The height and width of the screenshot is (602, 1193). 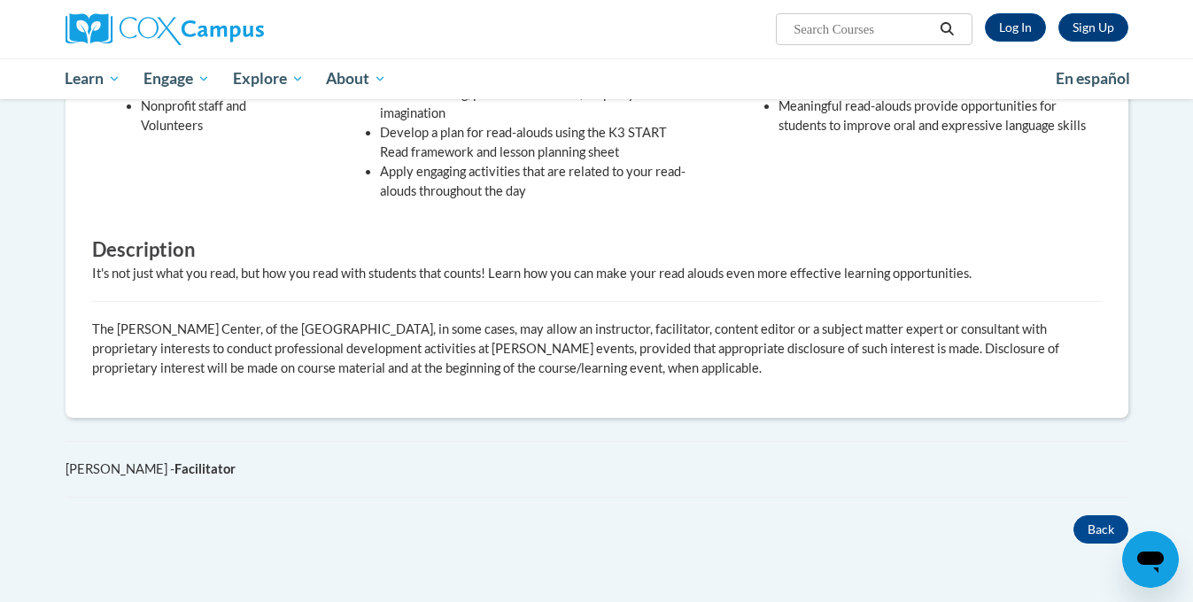 I want to click on h3: Description, so click(x=597, y=250).